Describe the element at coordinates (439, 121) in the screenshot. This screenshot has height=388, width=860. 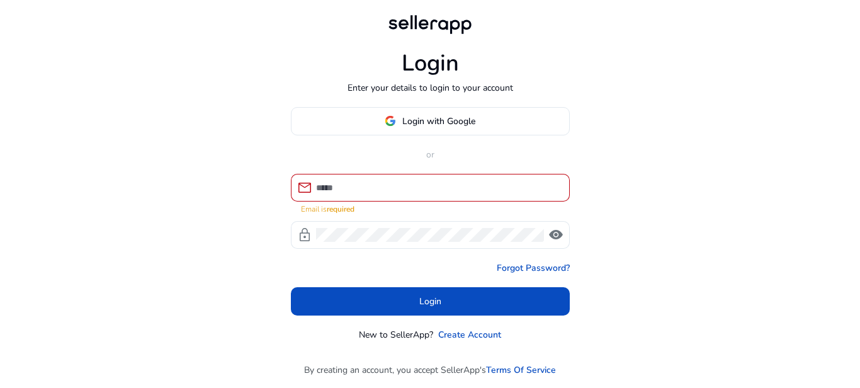
I see `span: Login with Google` at that location.